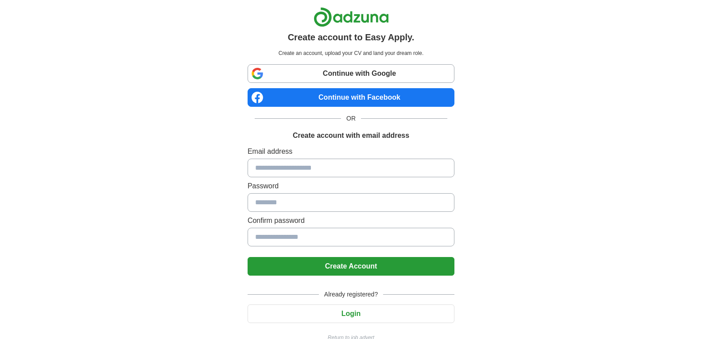  I want to click on a: Continue with Google, so click(351, 74).